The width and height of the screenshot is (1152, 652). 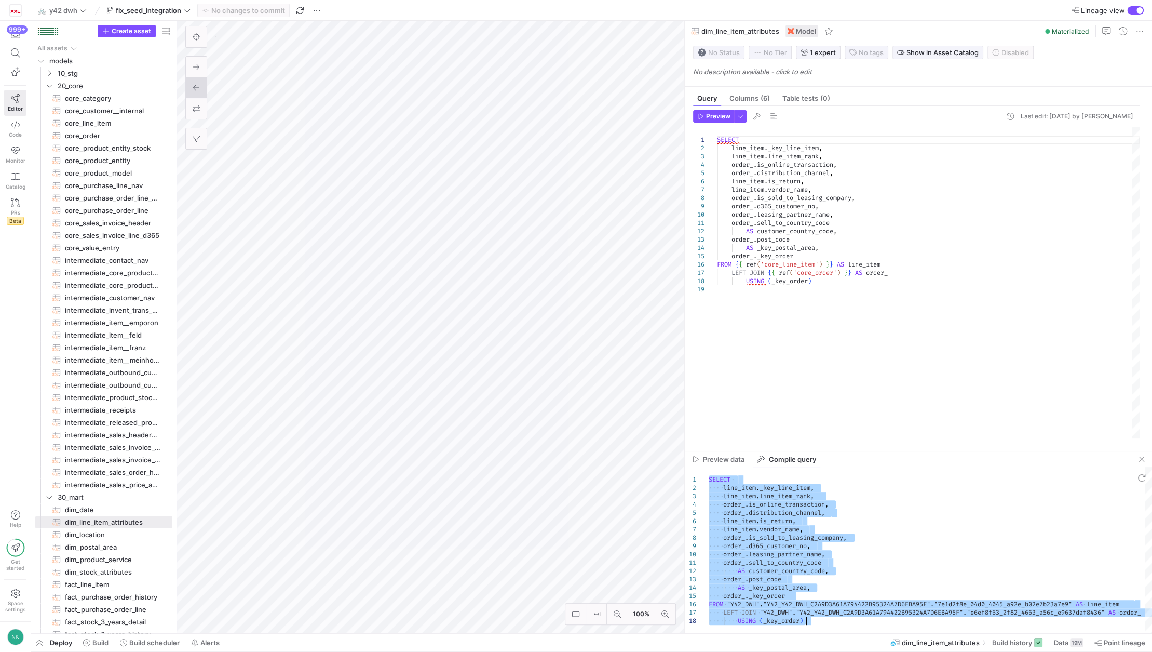 What do you see at coordinates (15, 181) in the screenshot?
I see `a: Catalog` at bounding box center [15, 181].